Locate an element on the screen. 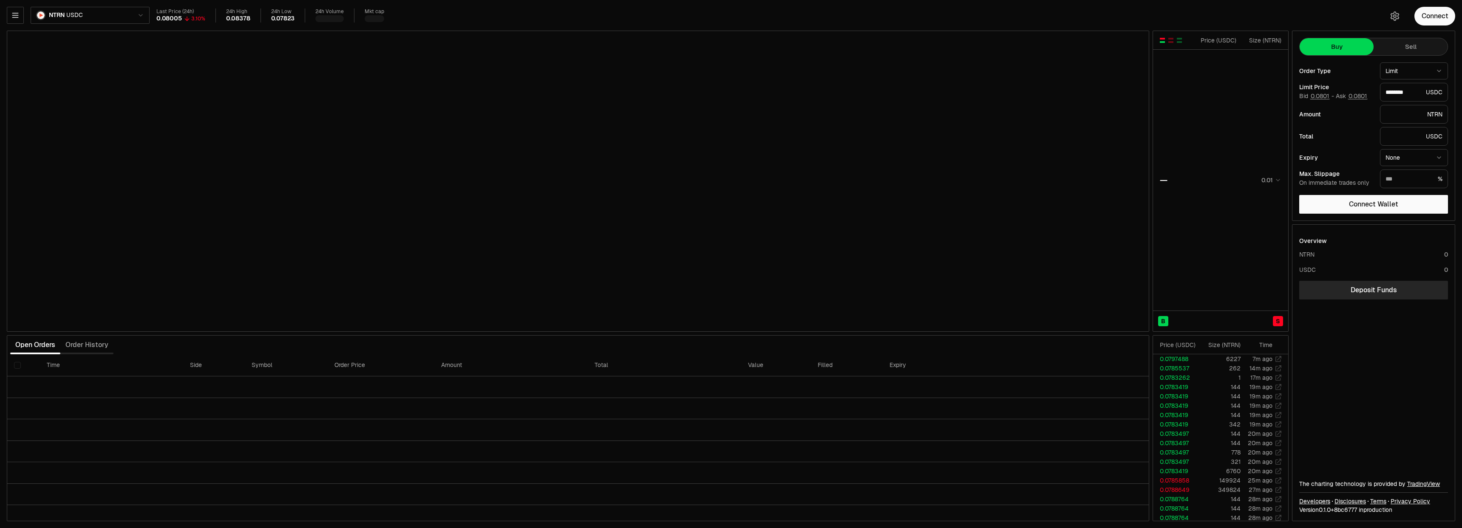  div: Expiry is located at coordinates (1336, 158).